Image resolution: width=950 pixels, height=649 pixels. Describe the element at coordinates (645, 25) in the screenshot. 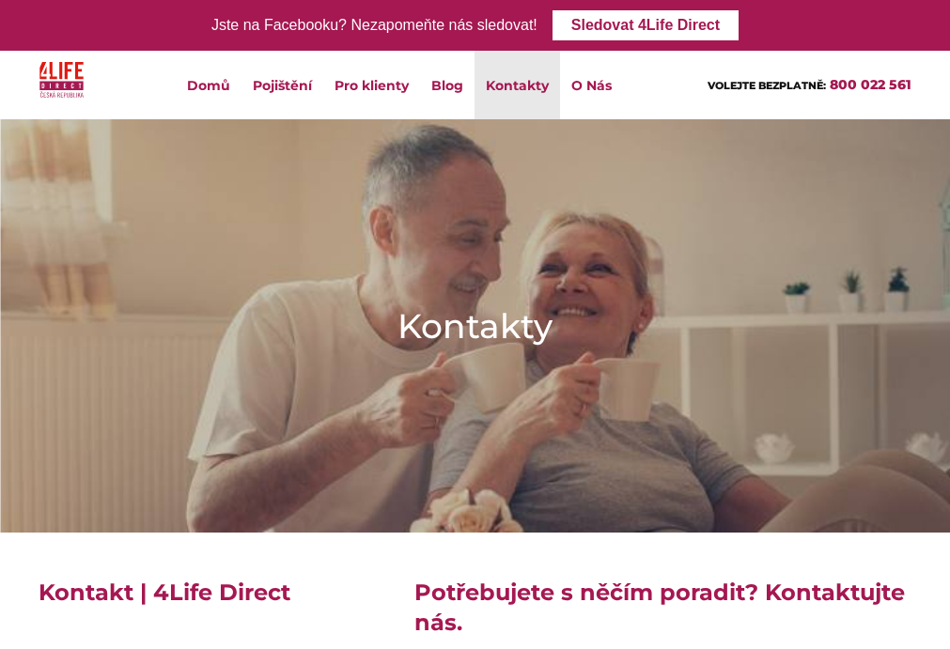

I see `a: Sledovat 4Life Direct` at that location.